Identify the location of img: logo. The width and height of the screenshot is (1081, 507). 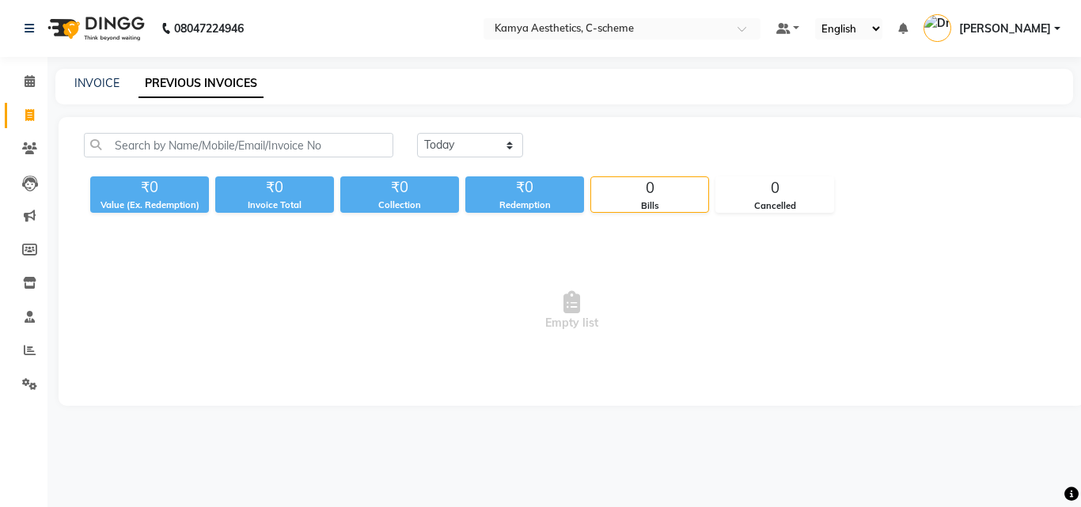
(94, 28).